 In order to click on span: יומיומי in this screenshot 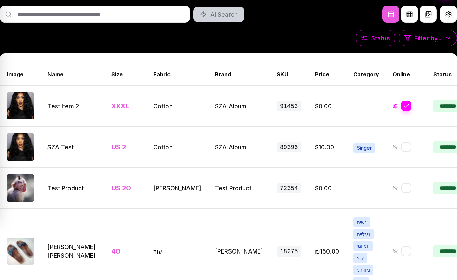, I will do `click(363, 246)`.